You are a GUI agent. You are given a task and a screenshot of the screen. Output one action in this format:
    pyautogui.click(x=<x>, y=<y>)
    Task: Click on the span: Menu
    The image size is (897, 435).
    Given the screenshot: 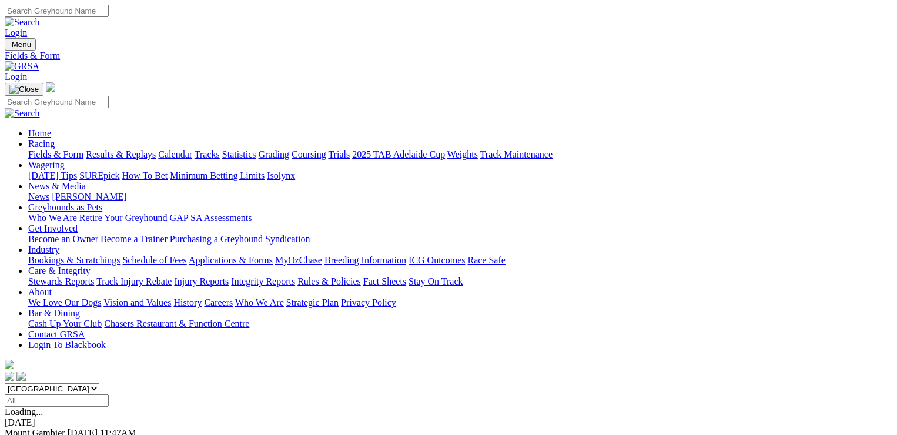 What is the action you would take?
    pyautogui.click(x=21, y=44)
    